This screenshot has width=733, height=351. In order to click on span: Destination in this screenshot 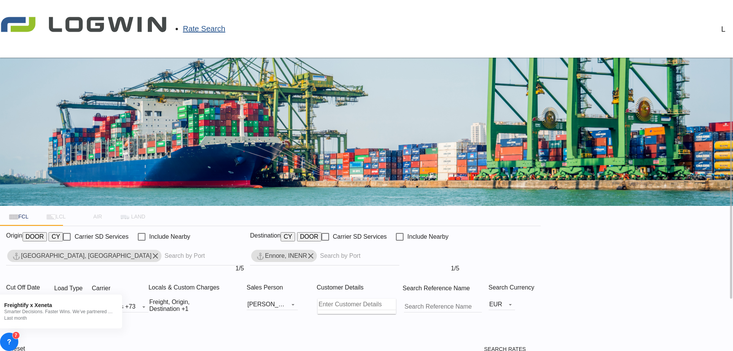, I will do `click(265, 239)`.